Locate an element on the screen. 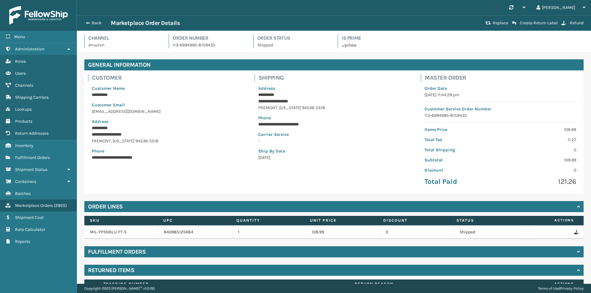  span: Inventory is located at coordinates (24, 146).